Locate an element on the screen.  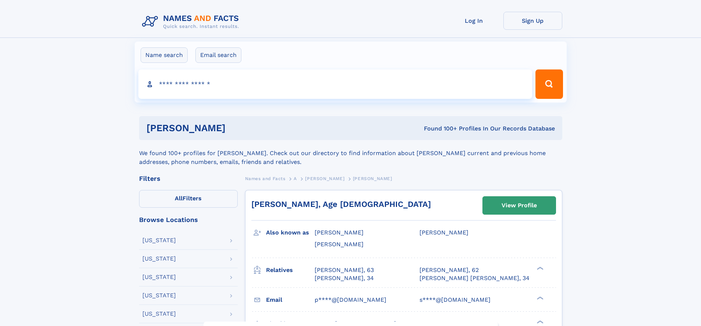
label: Name search is located at coordinates (164, 55).